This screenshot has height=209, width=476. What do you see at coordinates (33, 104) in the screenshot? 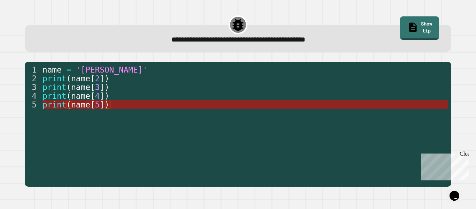
I see `div: 5` at bounding box center [33, 104].